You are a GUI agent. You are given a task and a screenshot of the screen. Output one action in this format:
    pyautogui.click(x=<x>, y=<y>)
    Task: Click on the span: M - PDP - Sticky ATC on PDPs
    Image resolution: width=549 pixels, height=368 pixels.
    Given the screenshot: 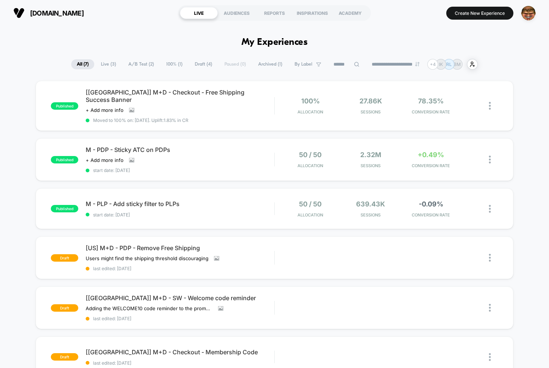 What is the action you would take?
    pyautogui.click(x=180, y=150)
    